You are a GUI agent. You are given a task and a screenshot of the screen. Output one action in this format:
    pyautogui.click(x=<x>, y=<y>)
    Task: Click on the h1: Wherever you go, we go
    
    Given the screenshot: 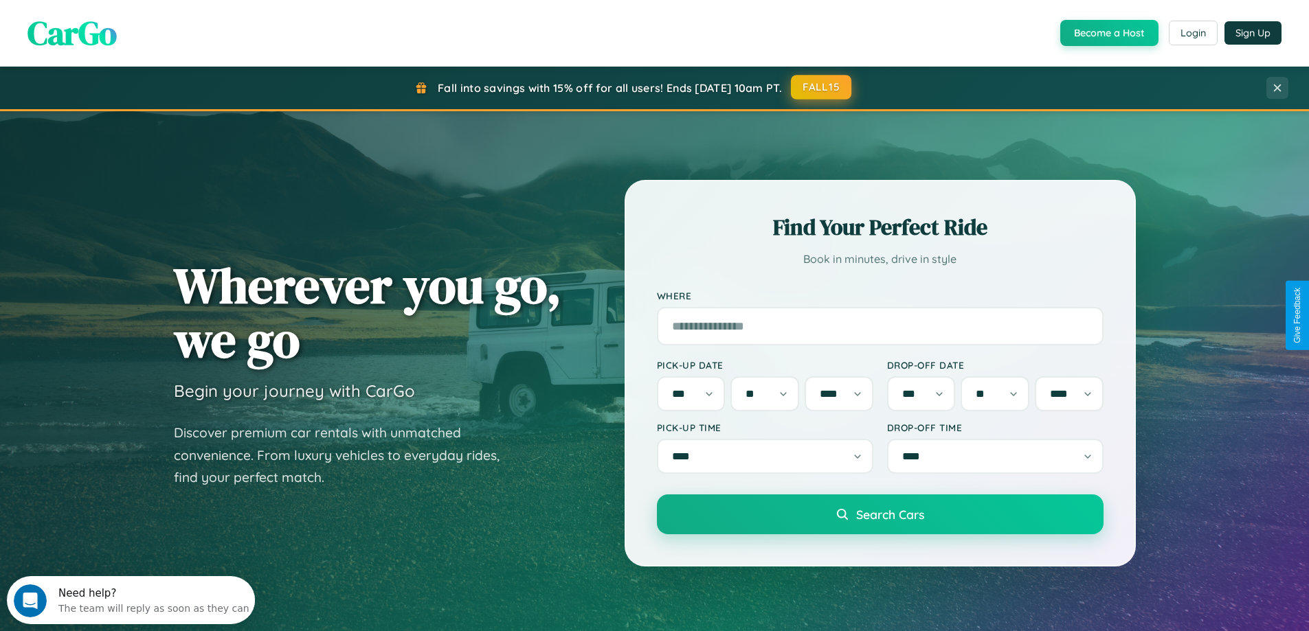 What is the action you would take?
    pyautogui.click(x=367, y=313)
    